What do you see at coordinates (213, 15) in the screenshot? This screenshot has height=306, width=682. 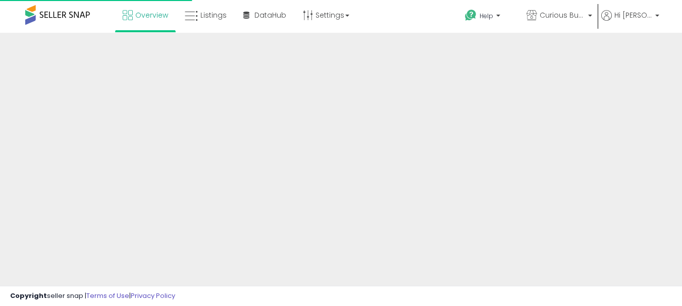 I see `span: Listings` at bounding box center [213, 15].